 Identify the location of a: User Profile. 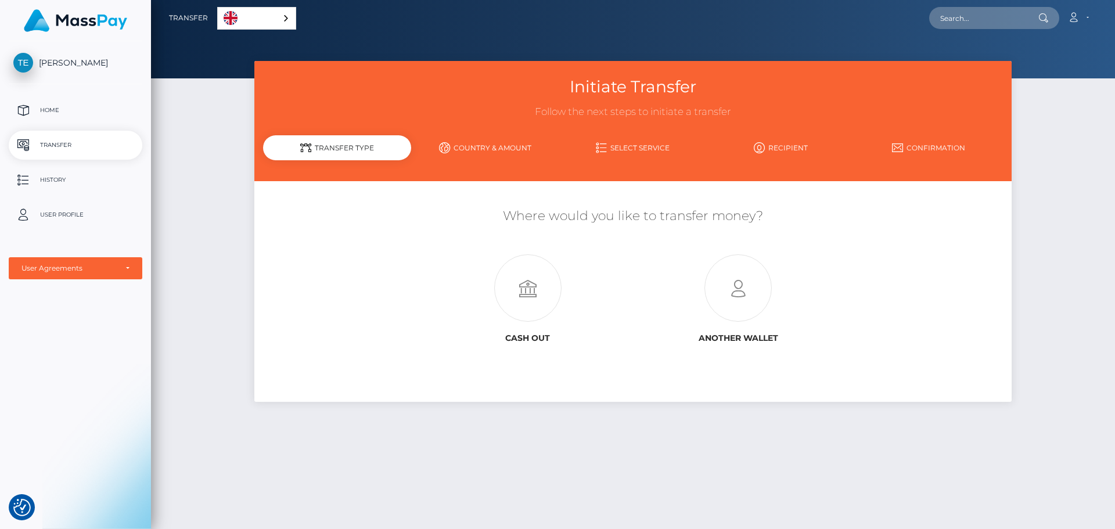
(75, 215).